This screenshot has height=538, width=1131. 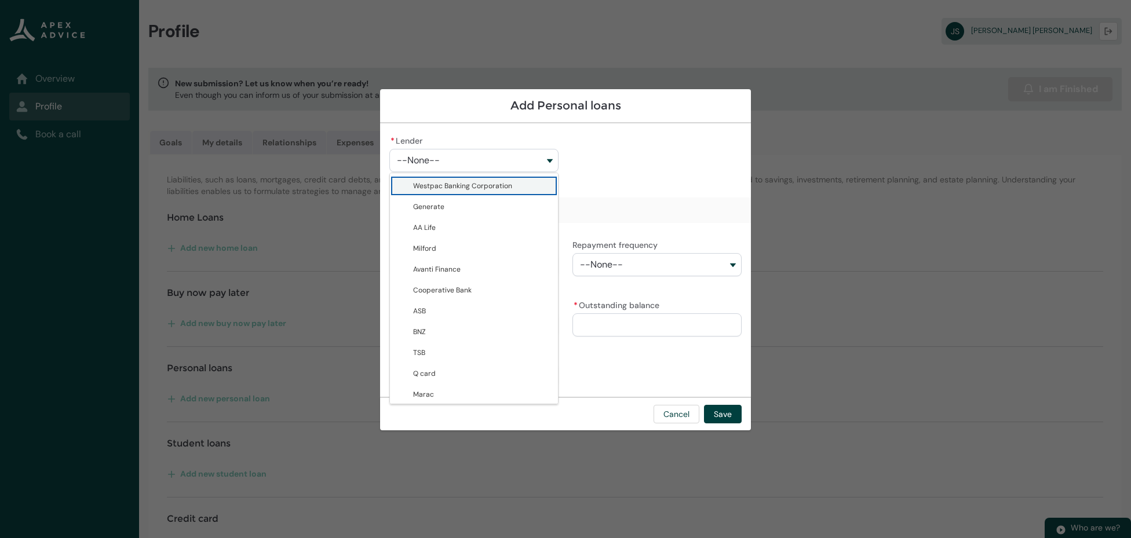 I want to click on button: Repayment frequency, so click(x=657, y=265).